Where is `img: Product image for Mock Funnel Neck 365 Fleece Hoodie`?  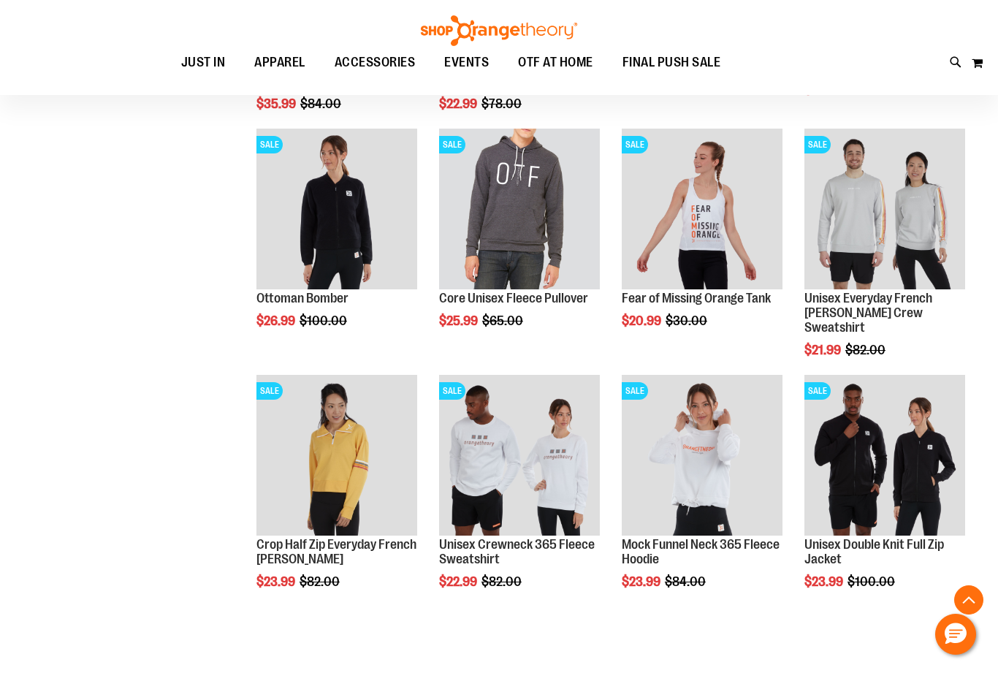
img: Product image for Mock Funnel Neck 365 Fleece Hoodie is located at coordinates (702, 455).